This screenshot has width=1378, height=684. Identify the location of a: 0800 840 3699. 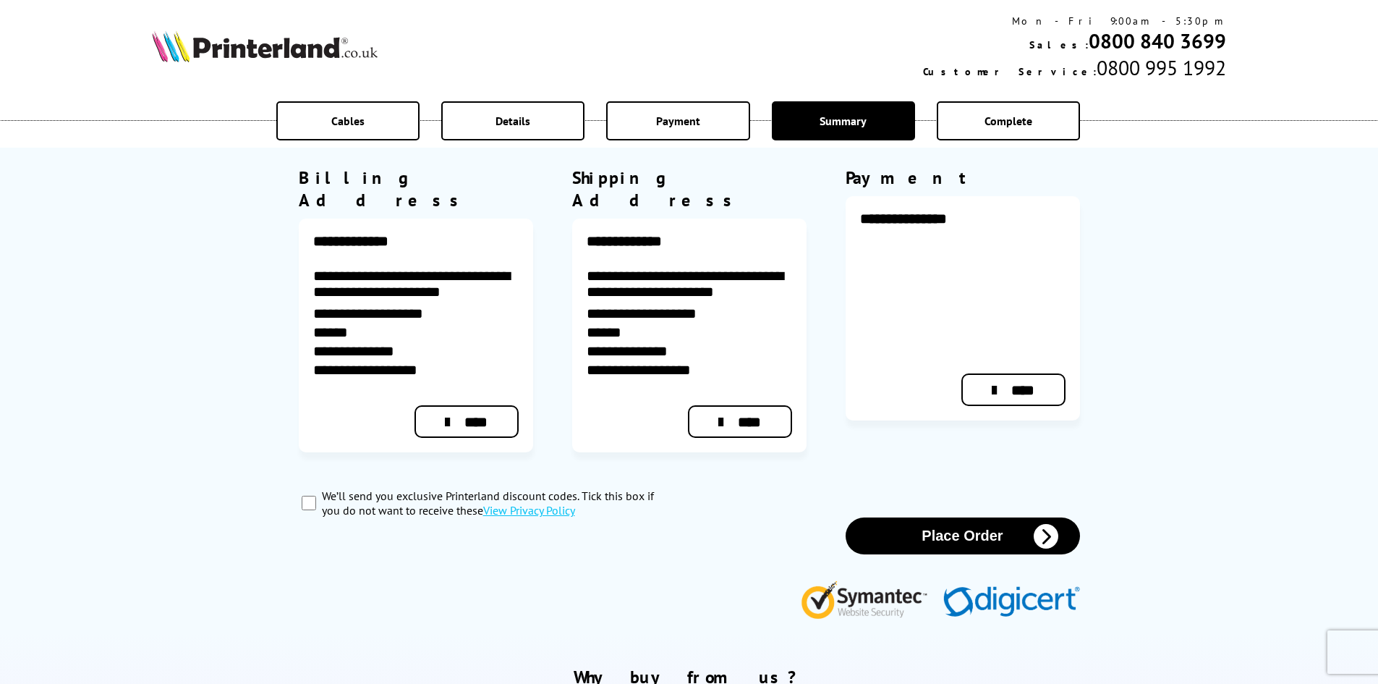
(1158, 41).